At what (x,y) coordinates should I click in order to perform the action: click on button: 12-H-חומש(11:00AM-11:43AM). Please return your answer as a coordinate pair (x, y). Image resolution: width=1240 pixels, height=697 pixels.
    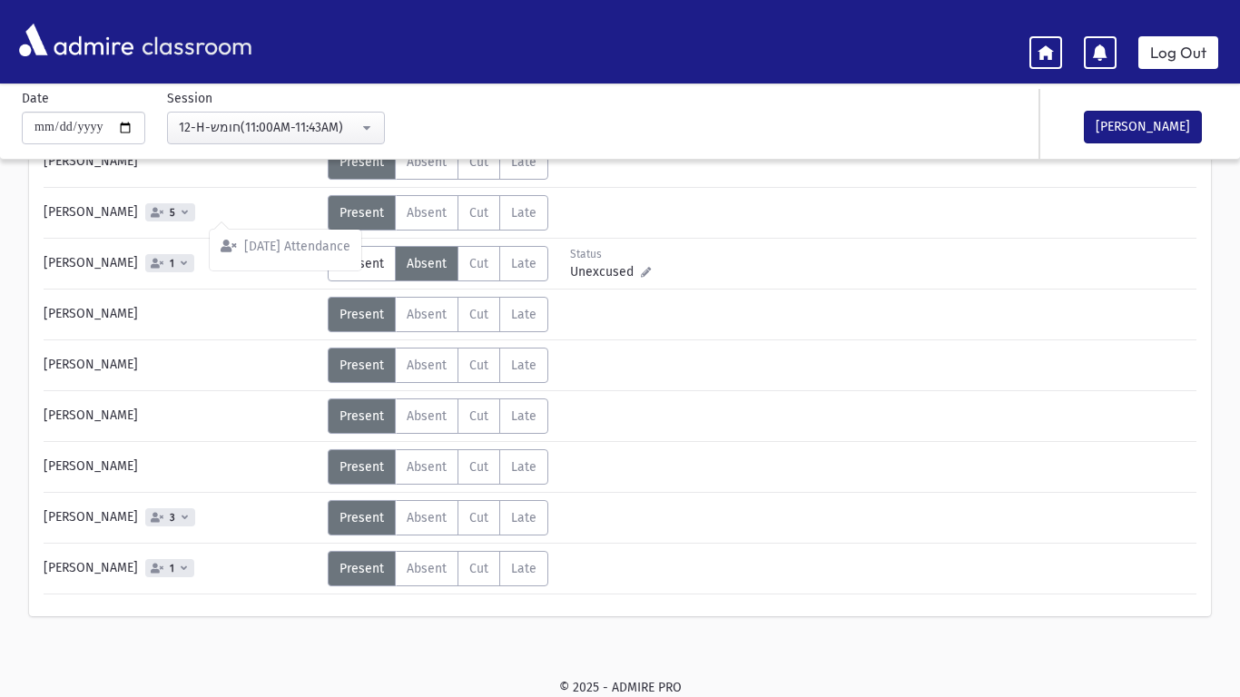
    Looking at the image, I should click on (276, 128).